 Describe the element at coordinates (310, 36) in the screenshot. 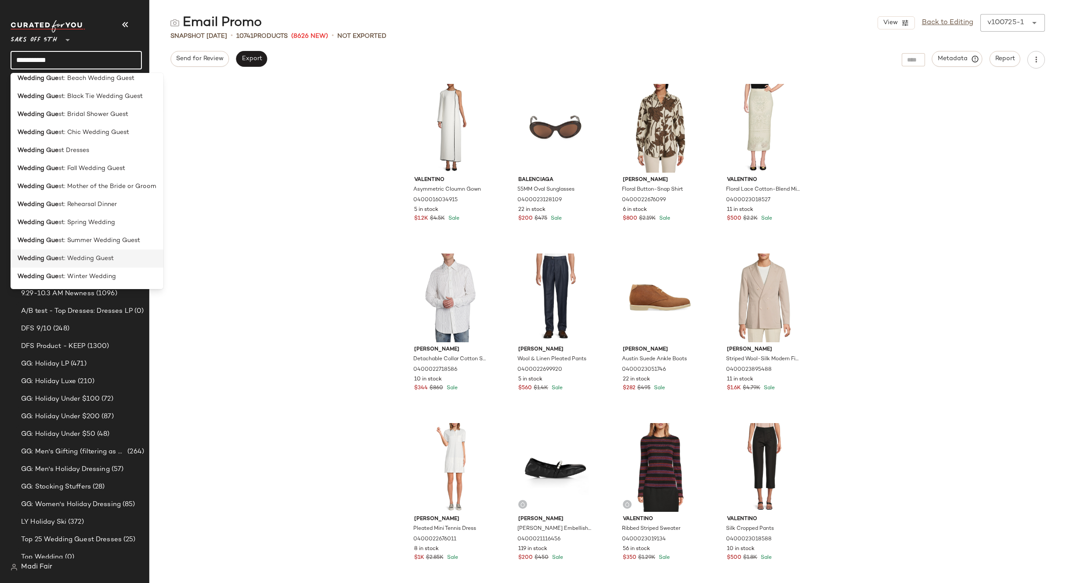

I see `span: (8626 New)` at that location.